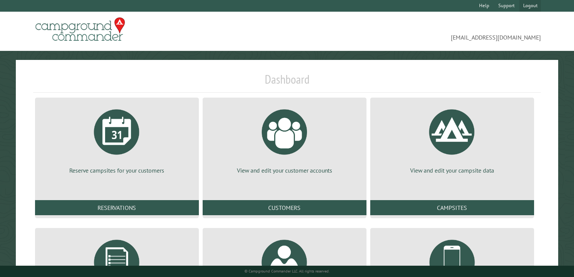 The image size is (574, 277). Describe the element at coordinates (117, 208) in the screenshot. I see `a: Reservations` at that location.